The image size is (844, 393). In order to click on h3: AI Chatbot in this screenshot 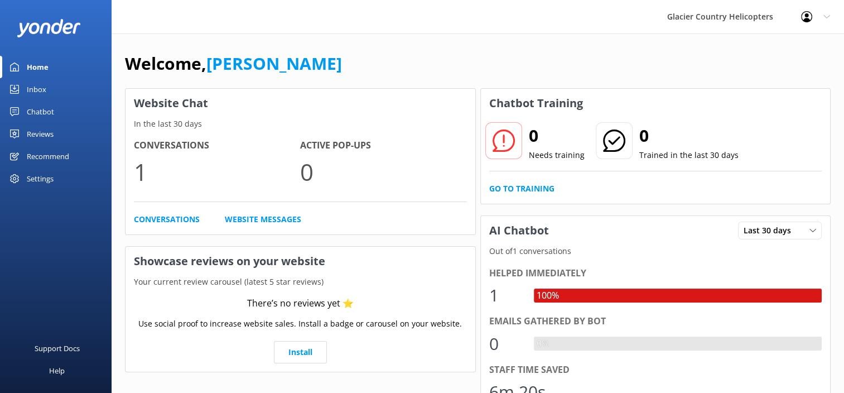, I will do `click(519, 231)`.